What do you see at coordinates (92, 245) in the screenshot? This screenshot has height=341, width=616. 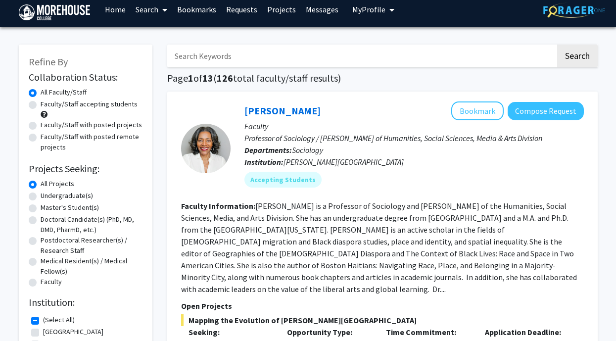 I see `label: Postdoctoral Researcher(s) / Research Staff` at bounding box center [92, 245].